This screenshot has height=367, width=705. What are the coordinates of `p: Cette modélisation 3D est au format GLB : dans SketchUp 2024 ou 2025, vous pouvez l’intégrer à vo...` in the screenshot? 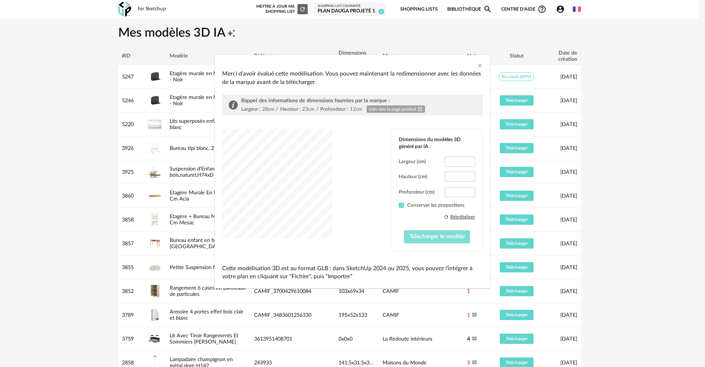 It's located at (352, 273).